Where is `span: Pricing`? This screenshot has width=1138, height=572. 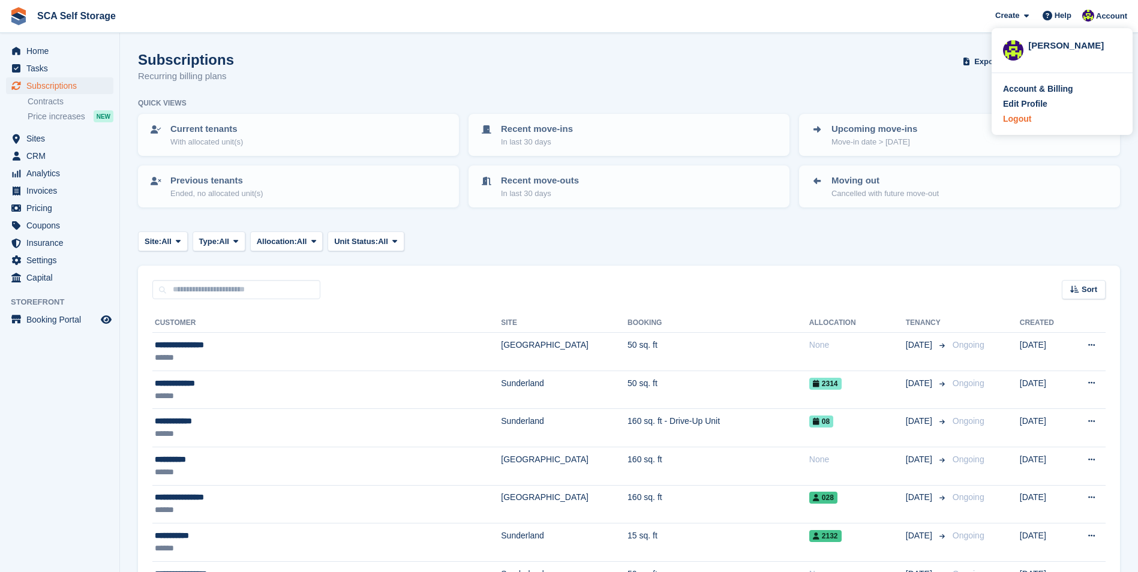 span: Pricing is located at coordinates (62, 208).